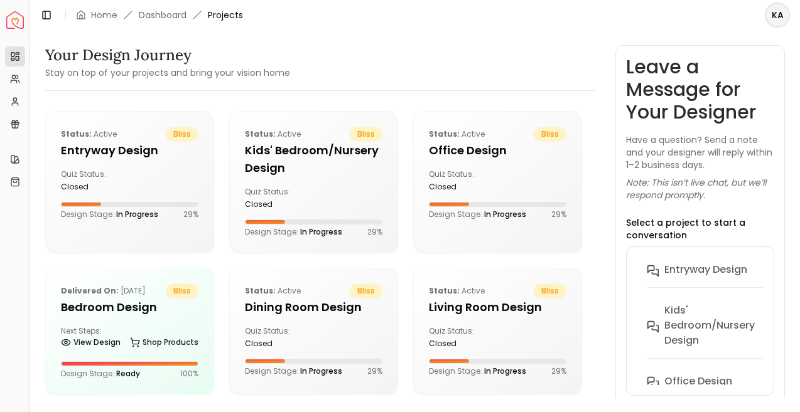 This screenshot has height=412, width=800. Describe the element at coordinates (777, 15) in the screenshot. I see `span: KA` at that location.